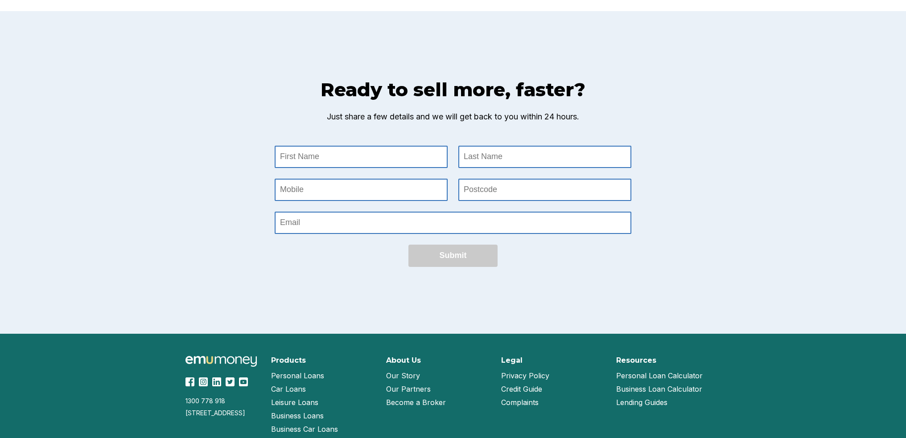 This screenshot has height=438, width=906. I want to click on a: Privacy Policy, so click(525, 376).